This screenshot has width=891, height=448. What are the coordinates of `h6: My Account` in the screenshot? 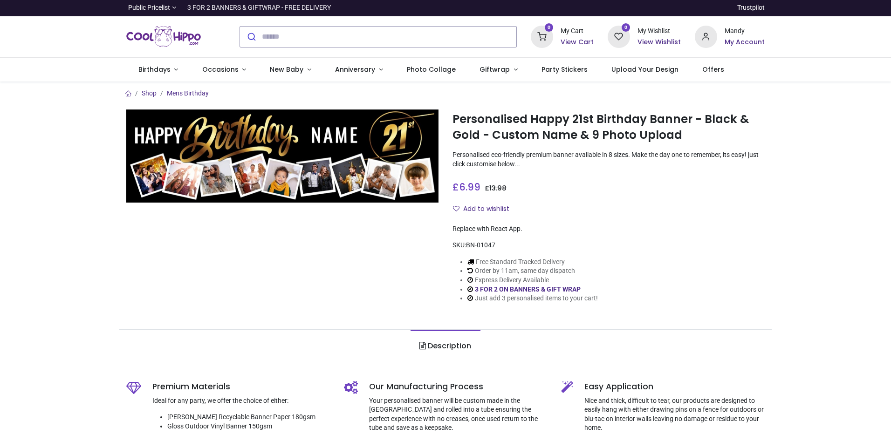 It's located at (744, 42).